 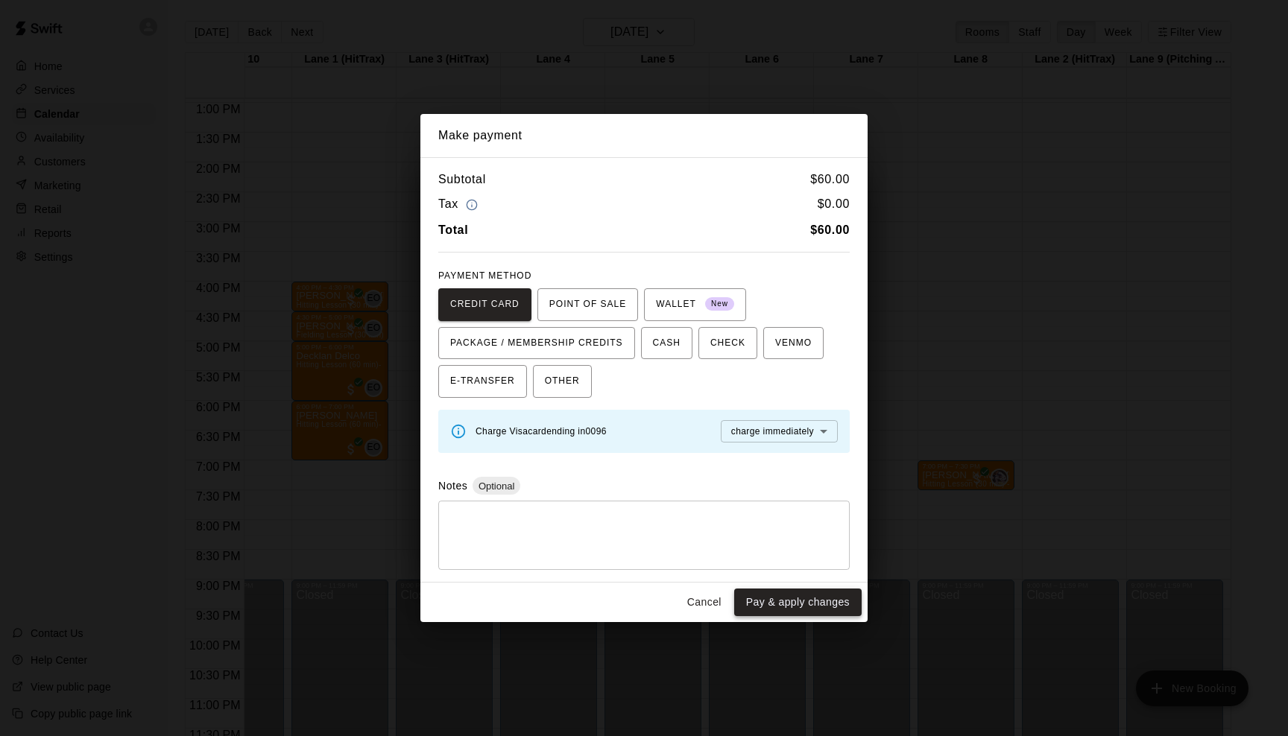 What do you see at coordinates (694, 305) in the screenshot?
I see `button: WALLET New` at bounding box center [694, 305].